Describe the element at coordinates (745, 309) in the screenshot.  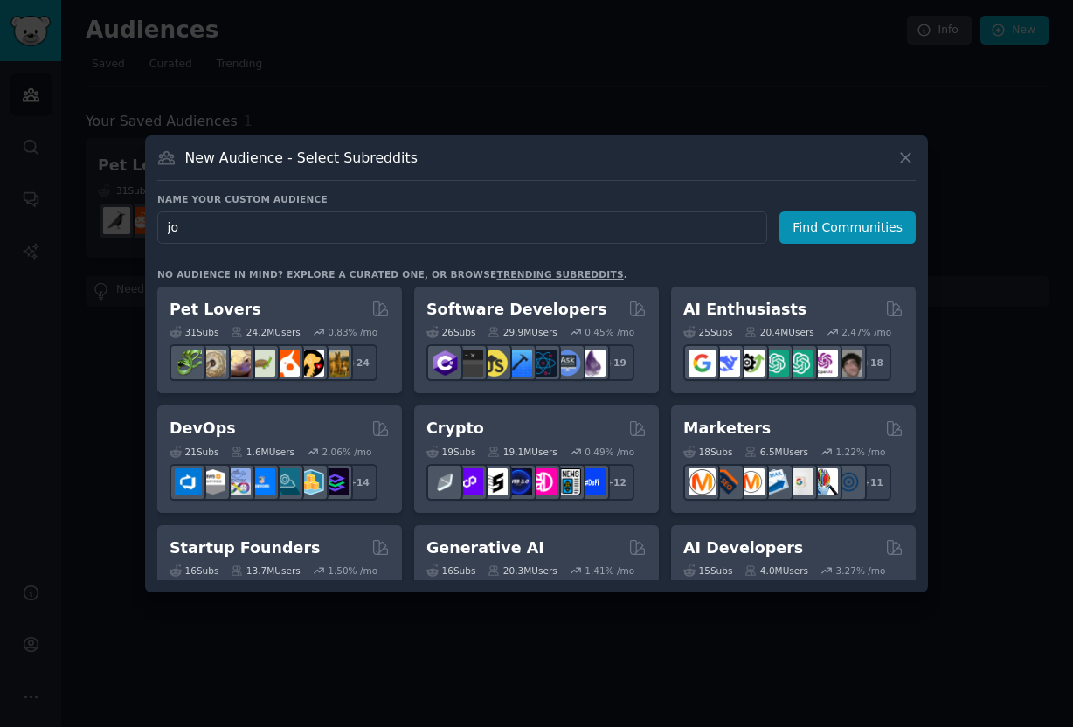
I see `h2: AI Enthusiasts` at that location.